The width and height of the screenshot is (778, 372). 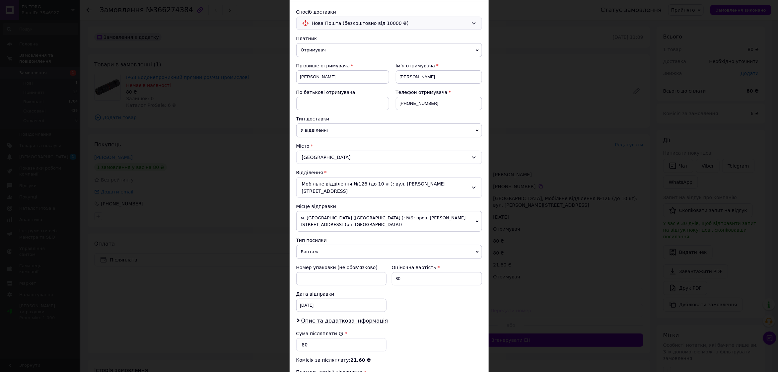 I want to click on div: Дата відправки, so click(x=341, y=294).